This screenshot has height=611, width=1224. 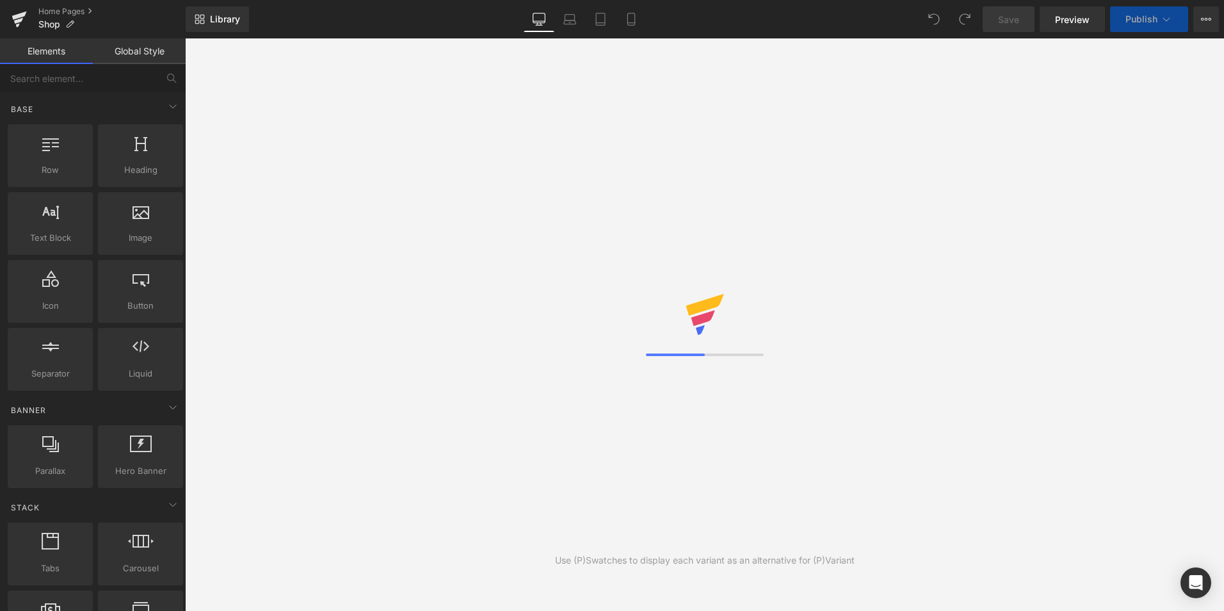 I want to click on span: Stack, so click(x=25, y=507).